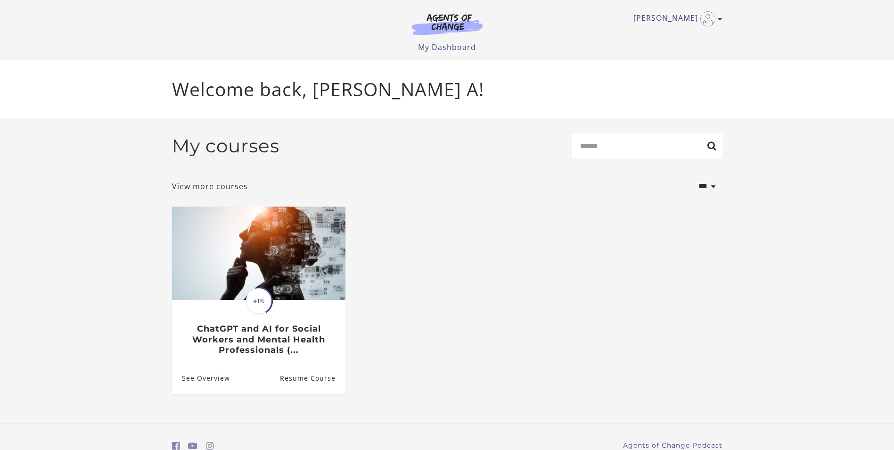  I want to click on a: ChatGPT and AI for Social Workers and Mental Health Professionals (...: See Overview, so click(201, 378).